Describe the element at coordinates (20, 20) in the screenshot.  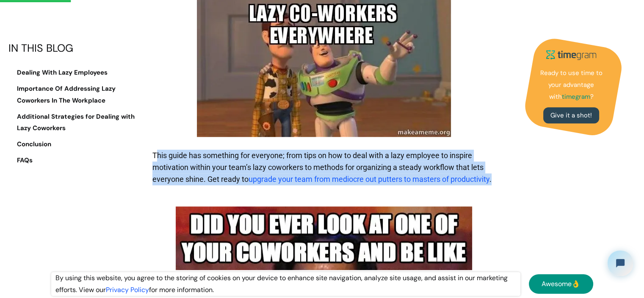
I see `button: Open chat widget` at that location.